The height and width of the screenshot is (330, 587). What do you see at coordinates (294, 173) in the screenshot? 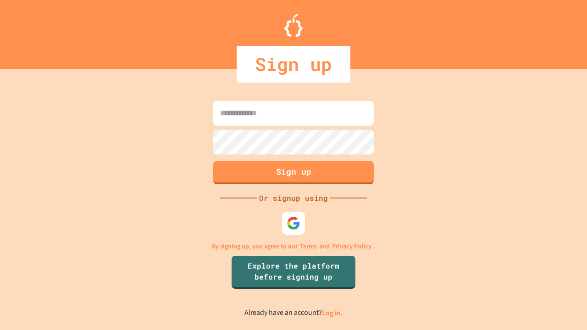
I see `button: Sign up` at bounding box center [294, 173].